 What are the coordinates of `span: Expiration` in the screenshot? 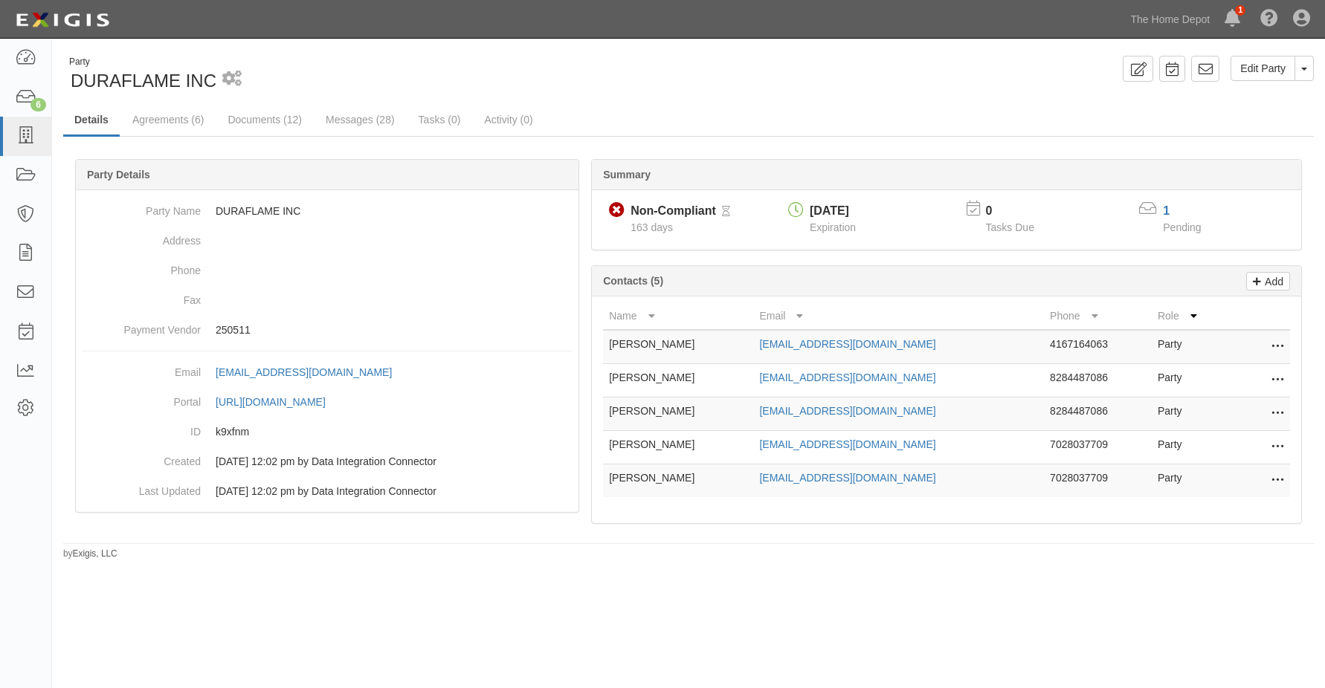 It's located at (833, 227).